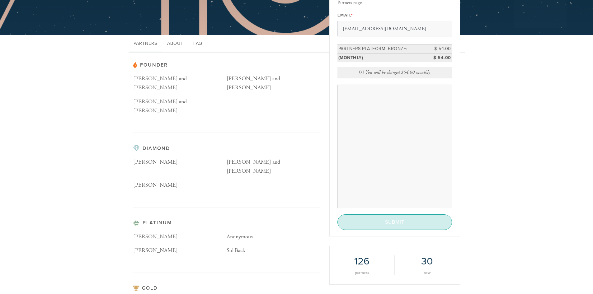 The image size is (593, 294). I want to click on img: pp-diamond.svg, so click(136, 148).